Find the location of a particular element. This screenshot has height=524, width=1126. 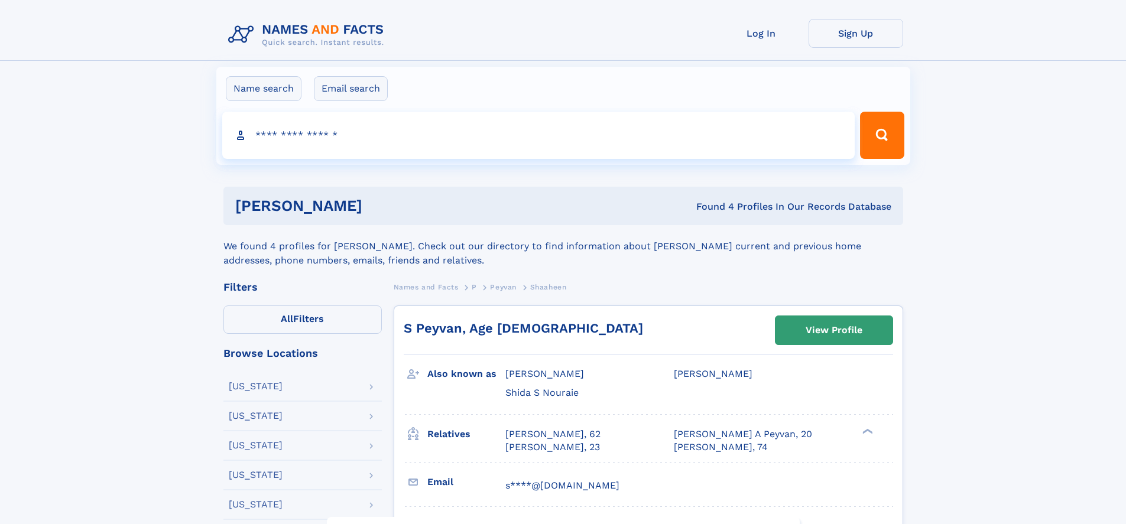

label: Email search is located at coordinates (351, 89).